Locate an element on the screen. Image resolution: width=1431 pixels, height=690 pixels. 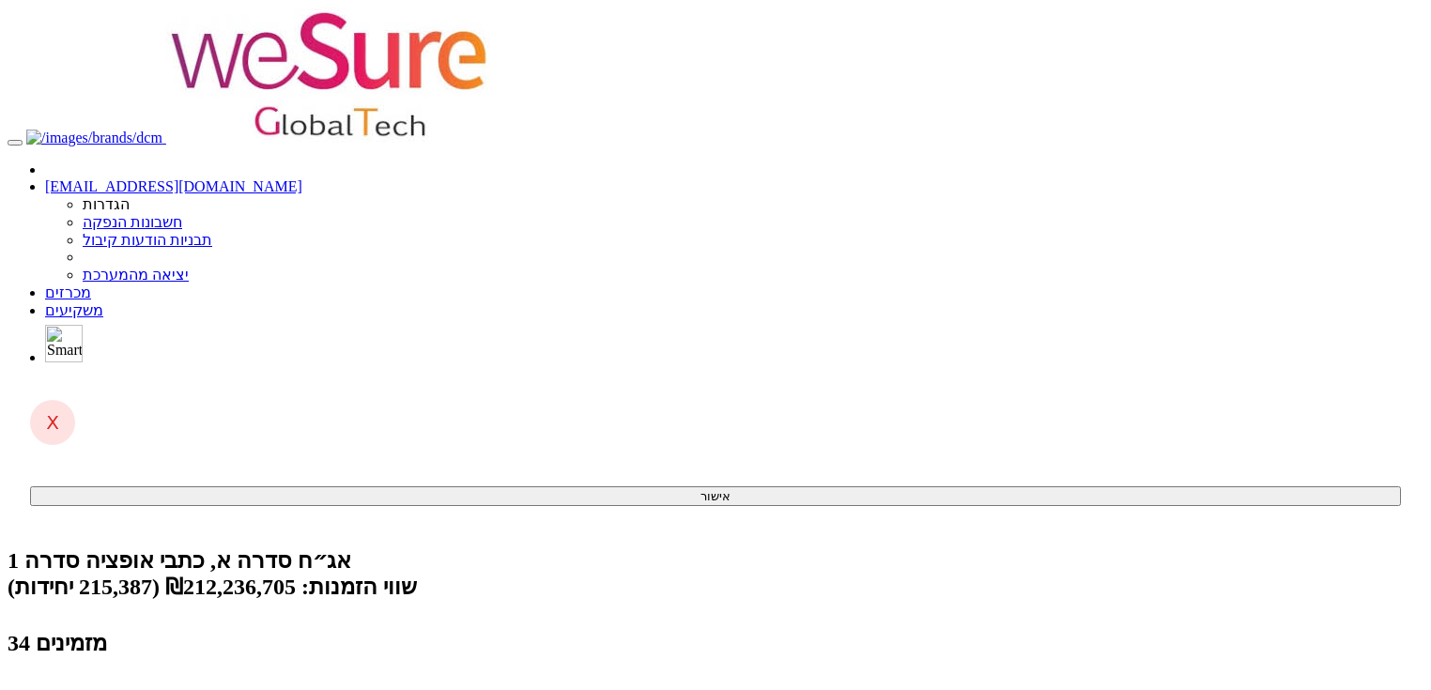
a: יציאה מהמערכת is located at coordinates (135, 274).